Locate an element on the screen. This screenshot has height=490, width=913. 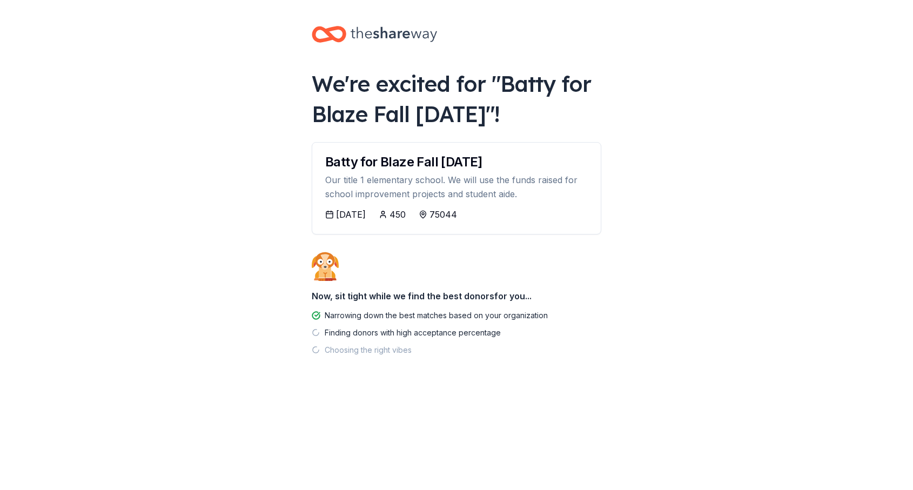
div: 450 is located at coordinates (398, 214).